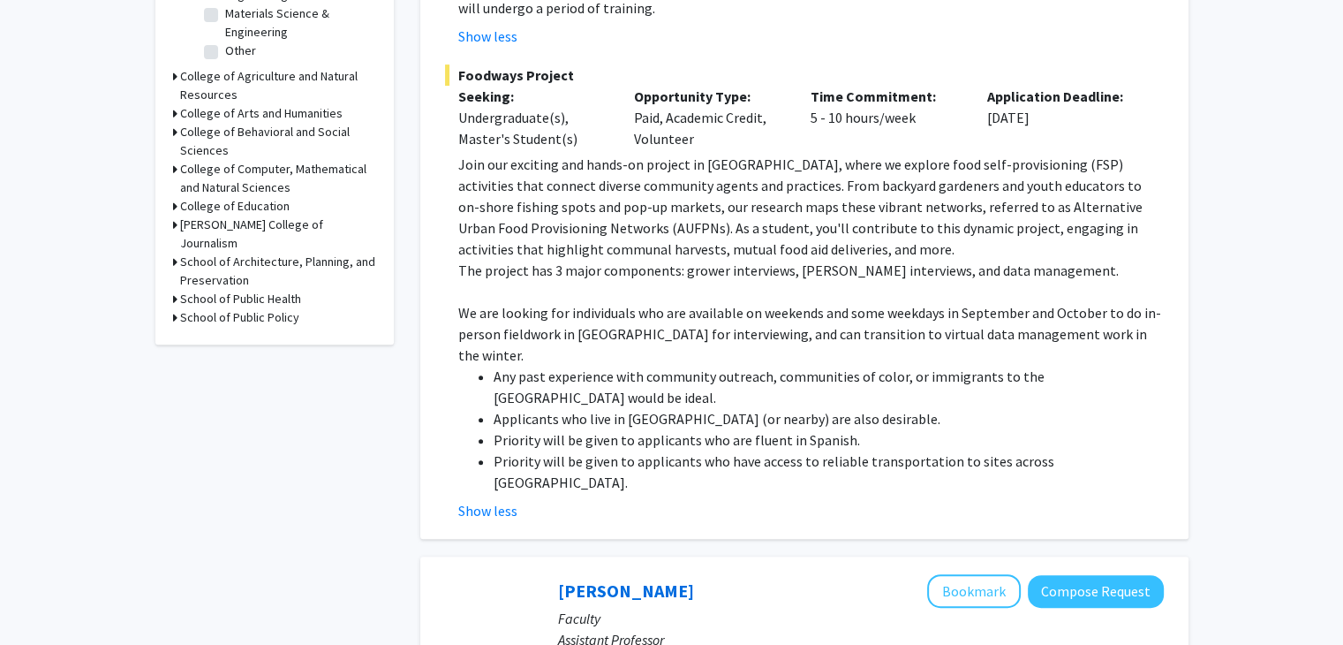 The width and height of the screenshot is (1343, 645). I want to click on label: Materials Science & Engineering, so click(298, 23).